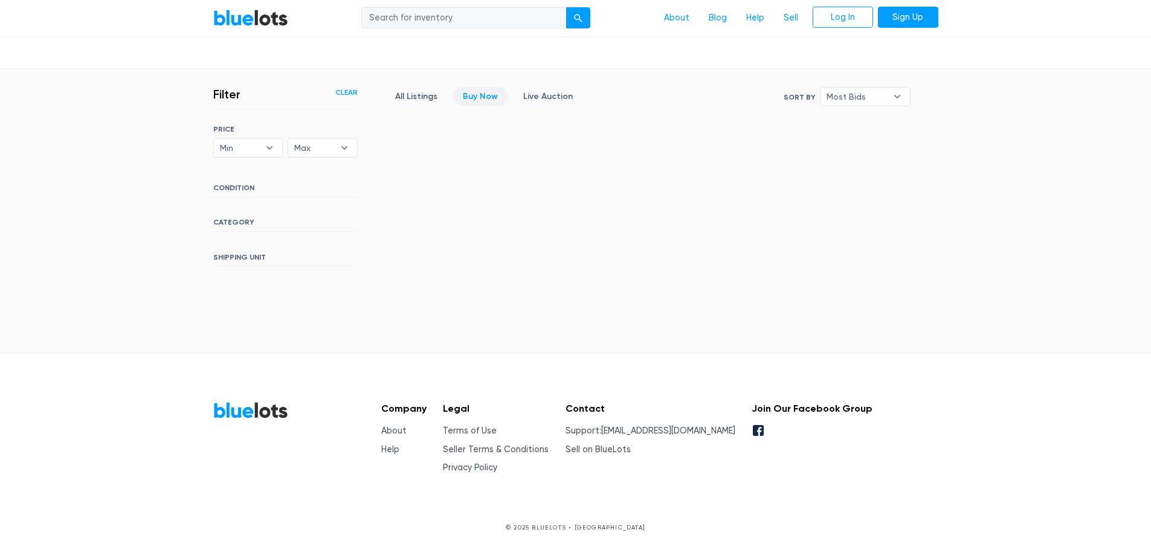 The image size is (1151, 550). Describe the element at coordinates (464, 18) in the screenshot. I see `input: Search for inventory` at that location.